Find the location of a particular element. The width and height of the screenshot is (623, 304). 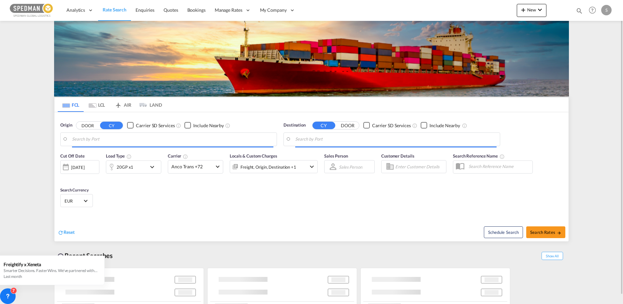

span: Reset is located at coordinates (69, 232).